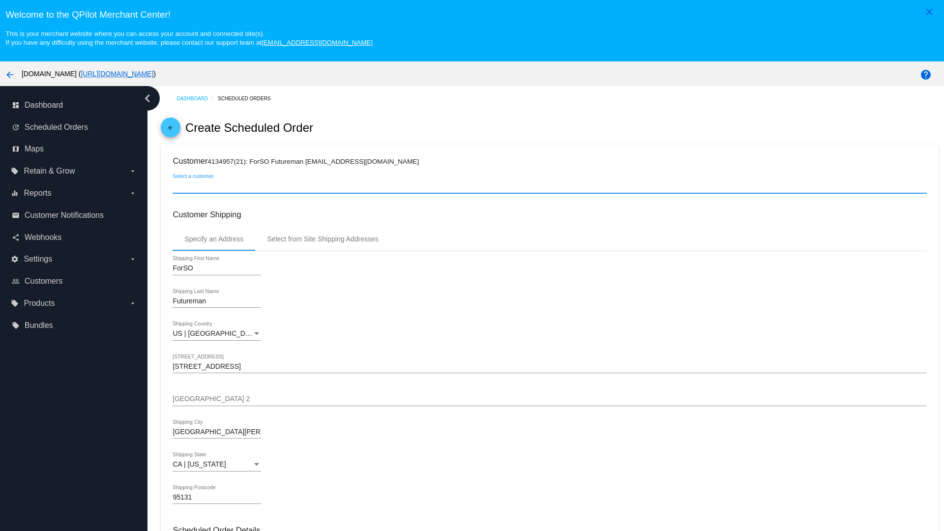 The height and width of the screenshot is (531, 944). What do you see at coordinates (214, 239) in the screenshot?
I see `div: Specify an Address` at bounding box center [214, 239].